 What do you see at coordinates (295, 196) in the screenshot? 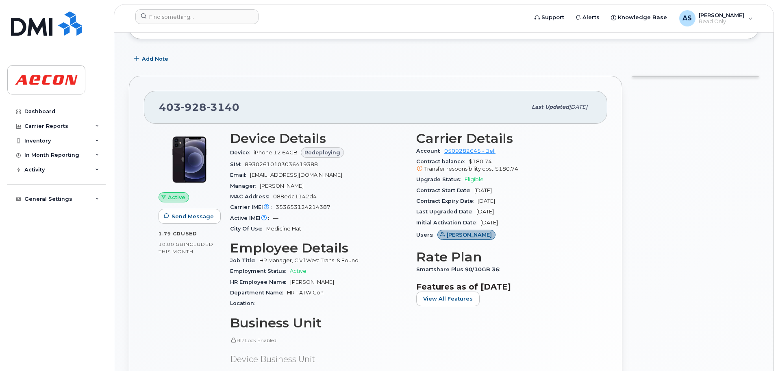
I see `span: 088edc1142d4` at bounding box center [295, 196].